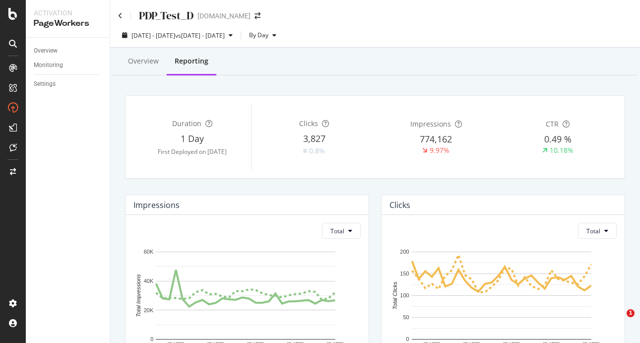 This screenshot has height=343, width=640. Describe the element at coordinates (406, 318) in the screenshot. I see `text: 50` at that location.